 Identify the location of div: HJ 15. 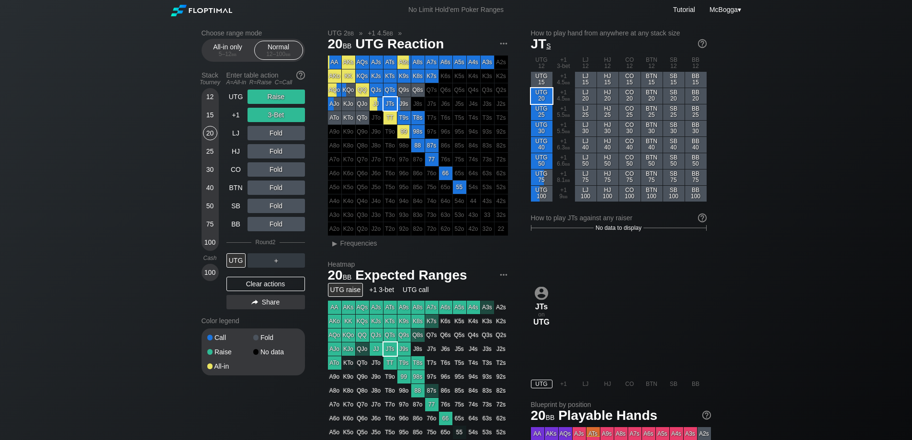
(608, 79).